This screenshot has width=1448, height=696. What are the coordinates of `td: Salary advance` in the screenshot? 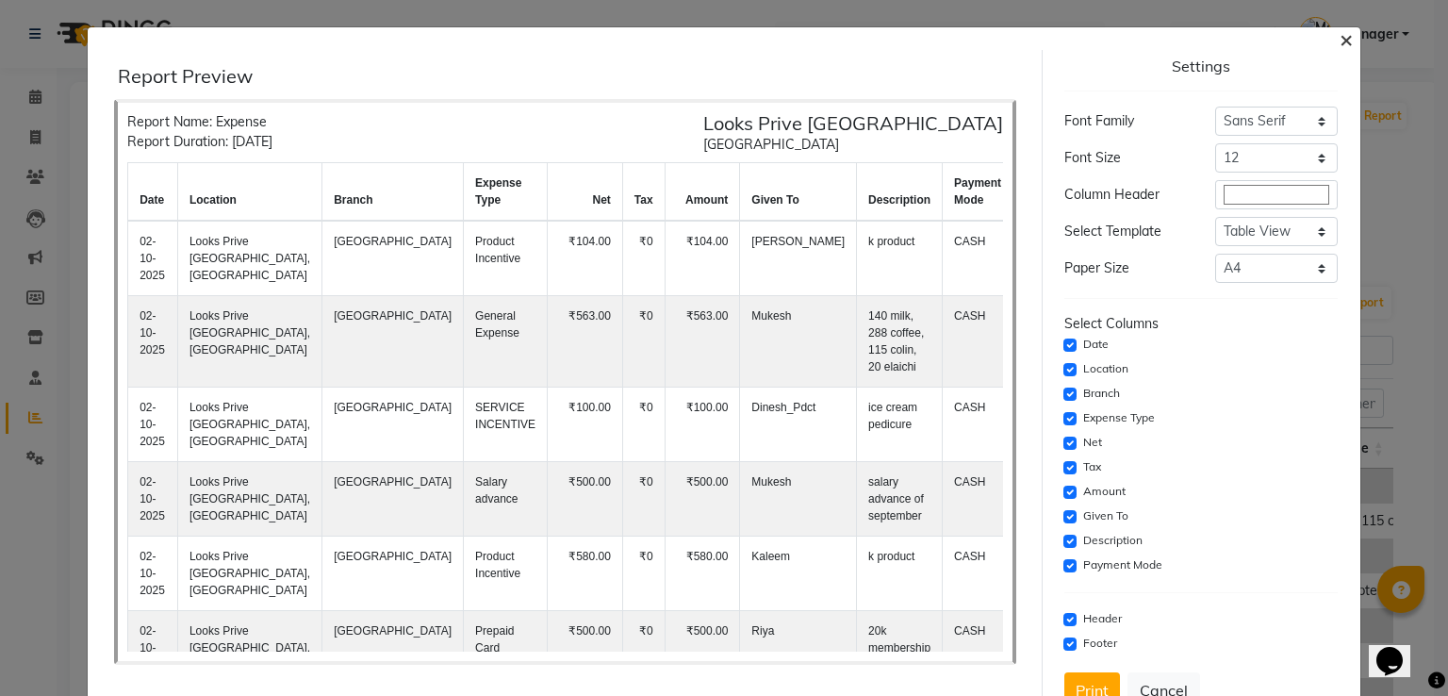 It's located at (505, 499).